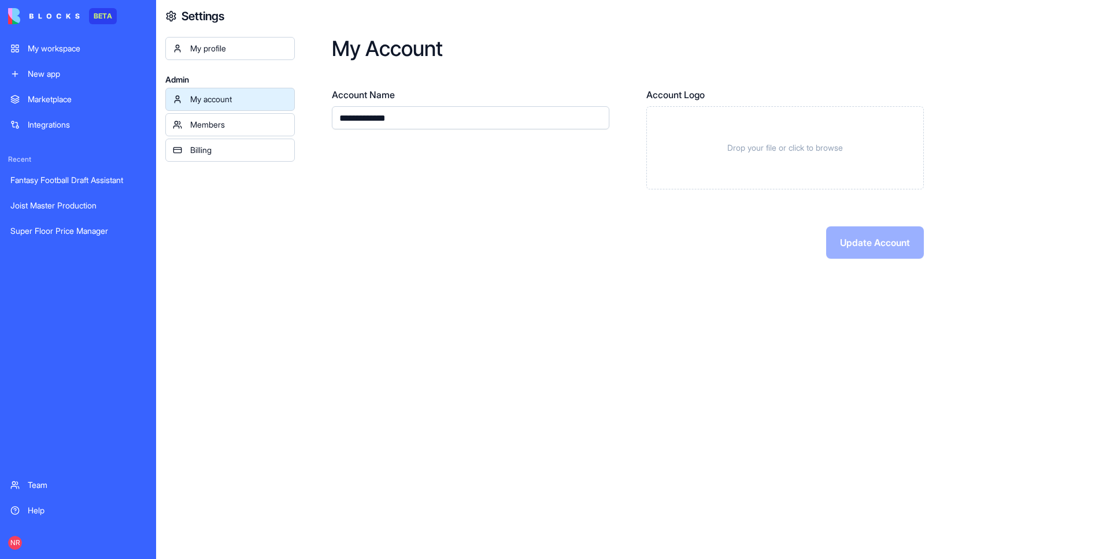  What do you see at coordinates (78, 180) in the screenshot?
I see `div: Fantasy Football Draft Assistant` at bounding box center [78, 180].